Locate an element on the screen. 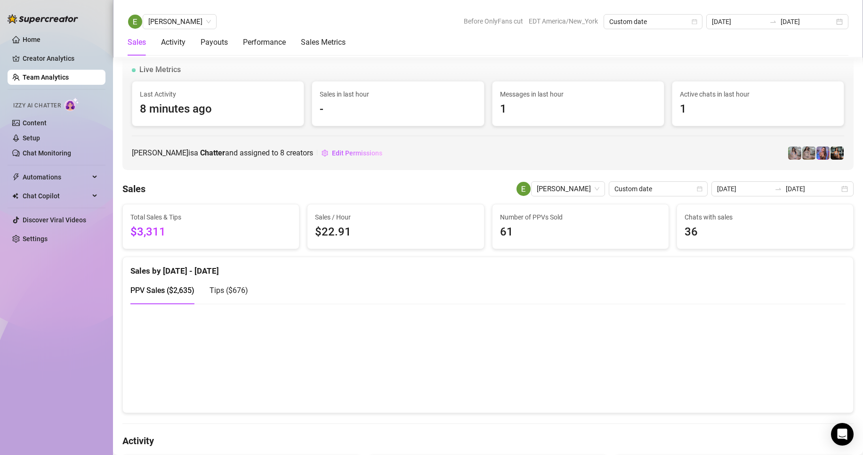 The width and height of the screenshot is (863, 455). button: Edit Permissions is located at coordinates (352, 153).